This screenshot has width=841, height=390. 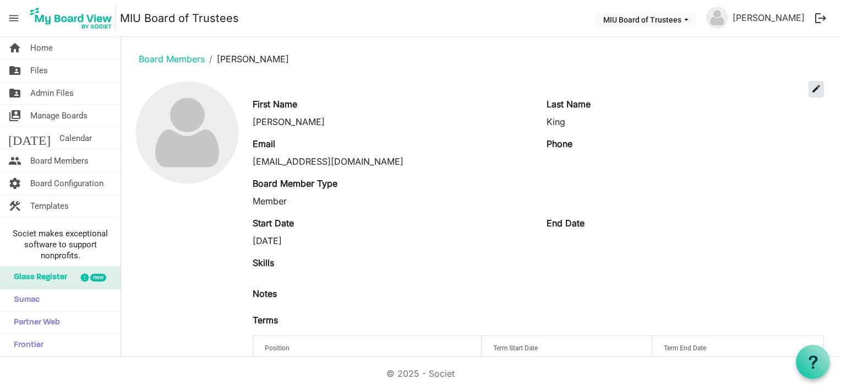 What do you see at coordinates (34, 323) in the screenshot?
I see `span: Partner Web` at bounding box center [34, 323].